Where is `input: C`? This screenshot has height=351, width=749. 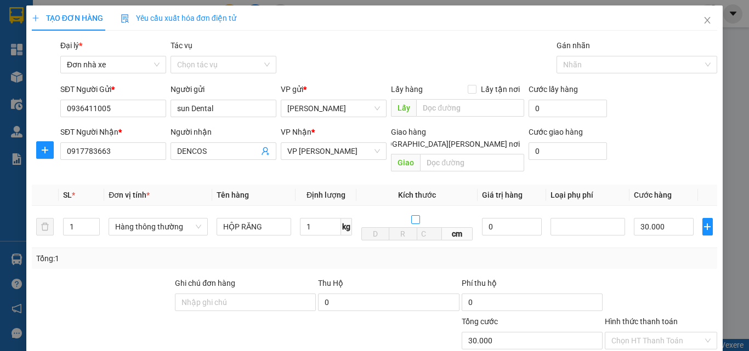 input: C is located at coordinates (429, 234).